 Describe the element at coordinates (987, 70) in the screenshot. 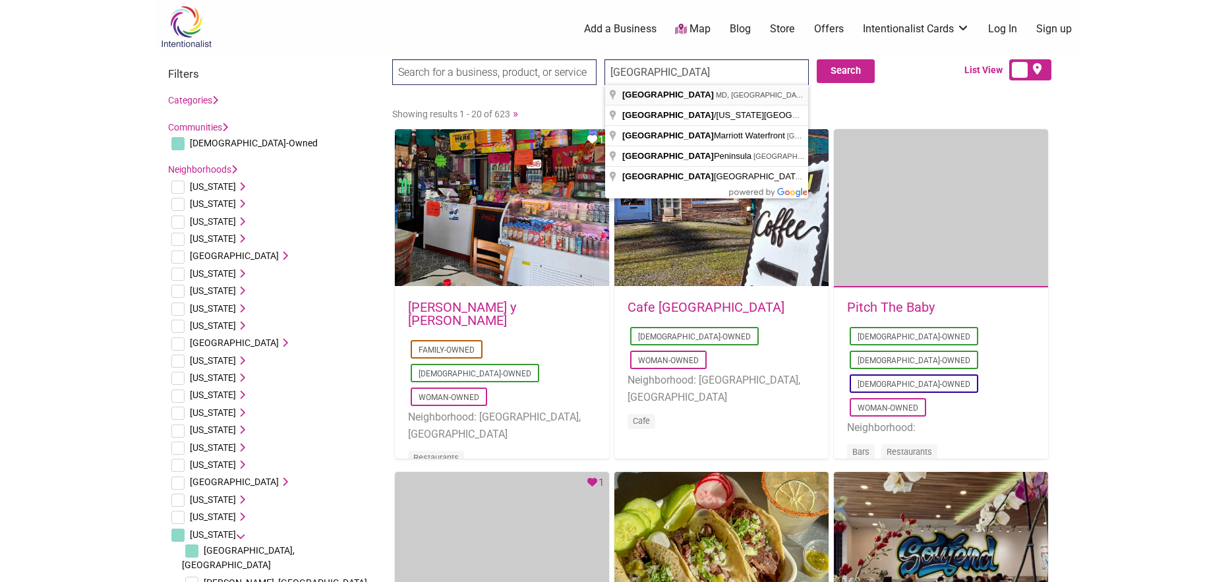

I see `span: List View` at that location.